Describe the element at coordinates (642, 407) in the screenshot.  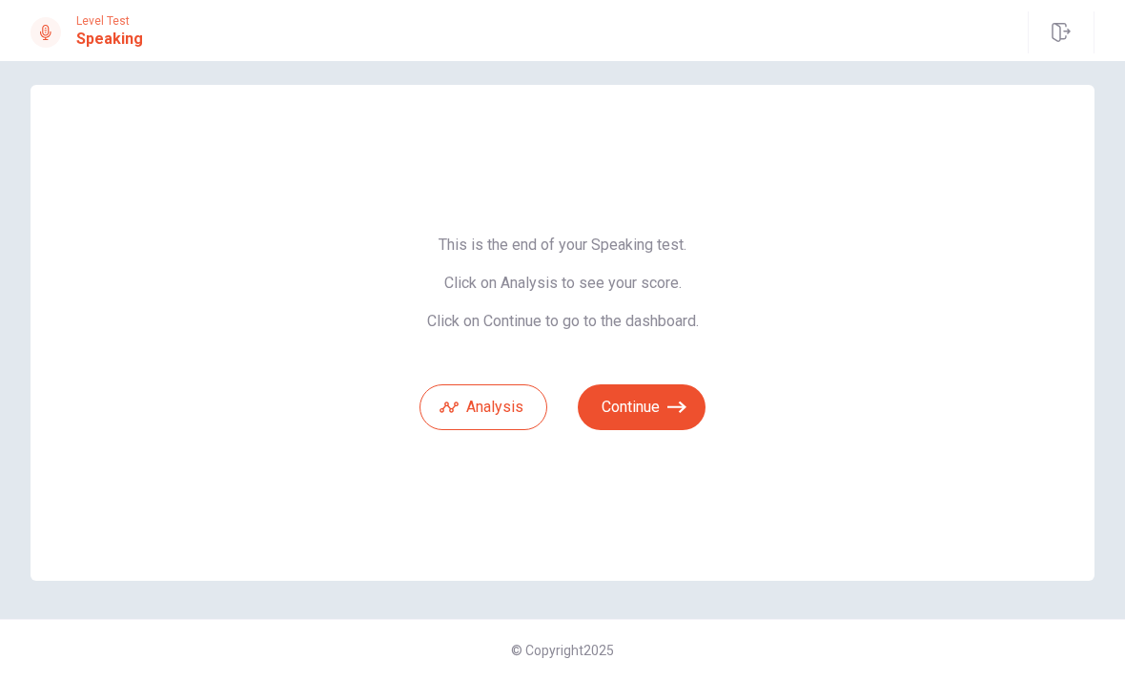
I see `button: Continue` at that location.